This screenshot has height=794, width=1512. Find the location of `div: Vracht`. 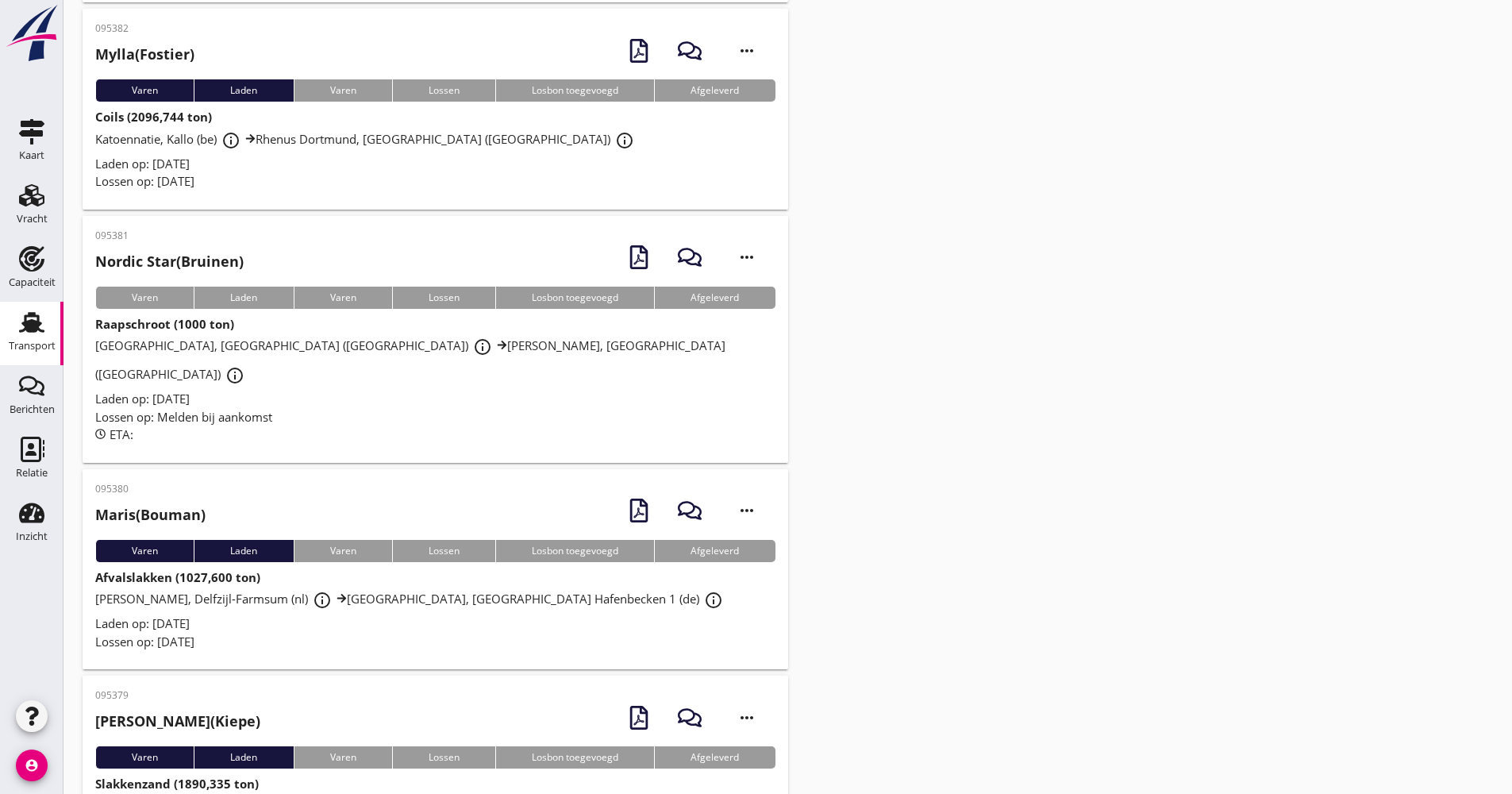

div: Vracht is located at coordinates (32, 218).